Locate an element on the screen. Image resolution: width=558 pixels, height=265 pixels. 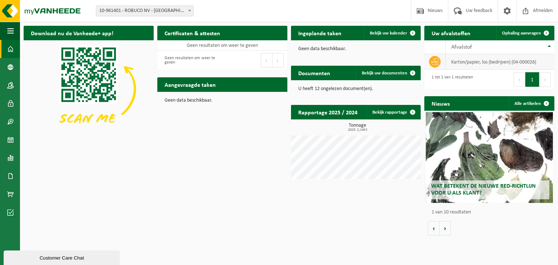
a: Bekijk rapportage is located at coordinates (393, 112).